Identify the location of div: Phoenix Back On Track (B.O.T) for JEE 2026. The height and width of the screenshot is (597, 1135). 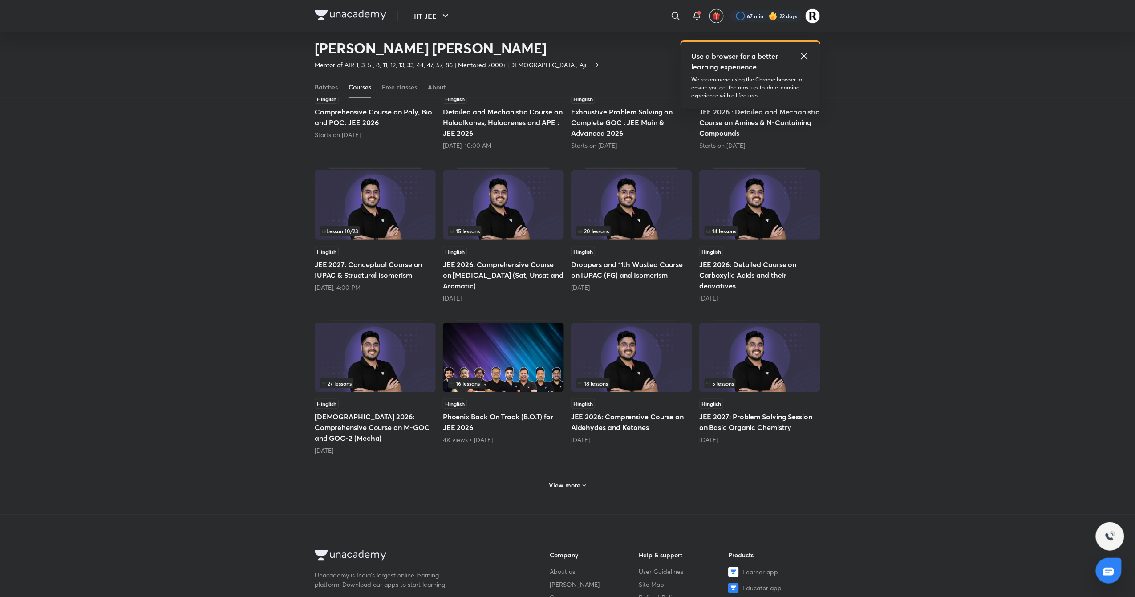
(503, 388).